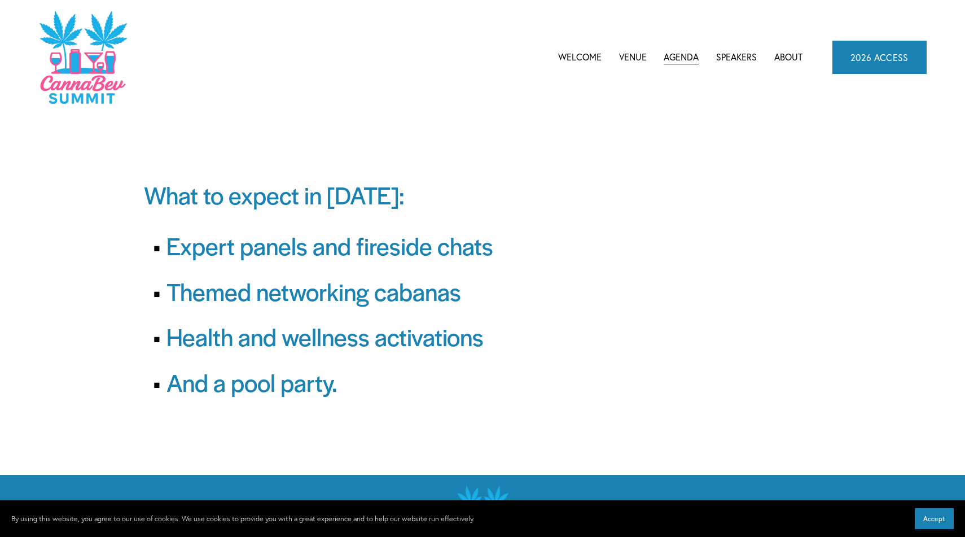  Describe the element at coordinates (633, 57) in the screenshot. I see `a: Venue` at that location.